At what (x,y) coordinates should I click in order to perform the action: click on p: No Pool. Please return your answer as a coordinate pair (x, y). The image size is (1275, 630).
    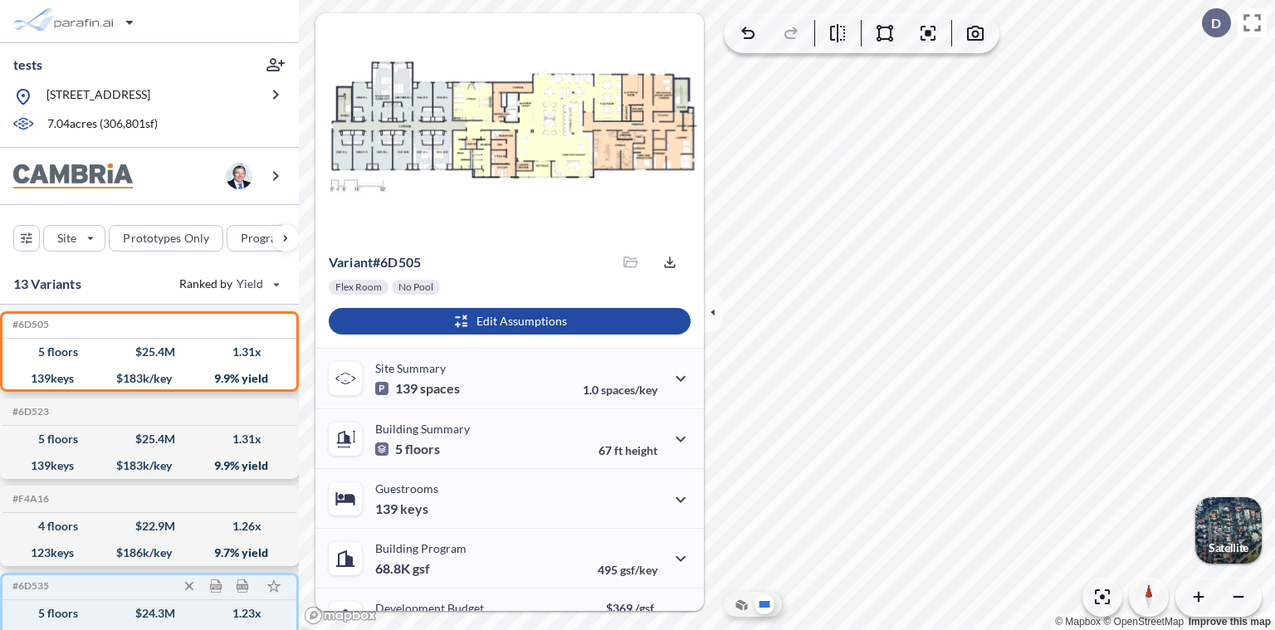
    Looking at the image, I should click on (416, 287).